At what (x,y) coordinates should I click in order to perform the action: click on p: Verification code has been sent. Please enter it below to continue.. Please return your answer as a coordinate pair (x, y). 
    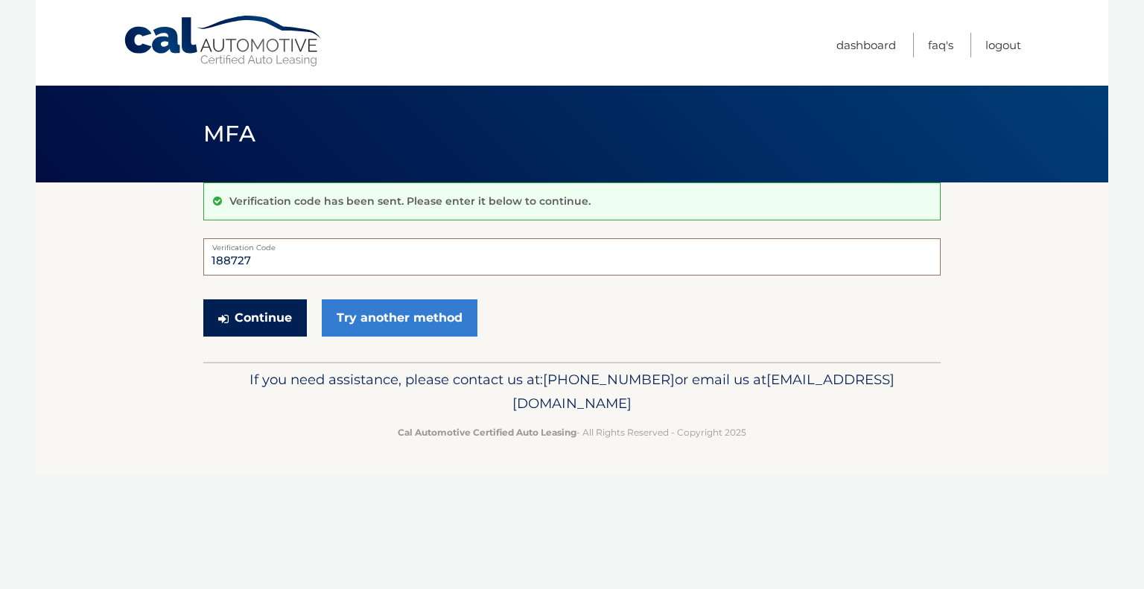
    Looking at the image, I should click on (410, 201).